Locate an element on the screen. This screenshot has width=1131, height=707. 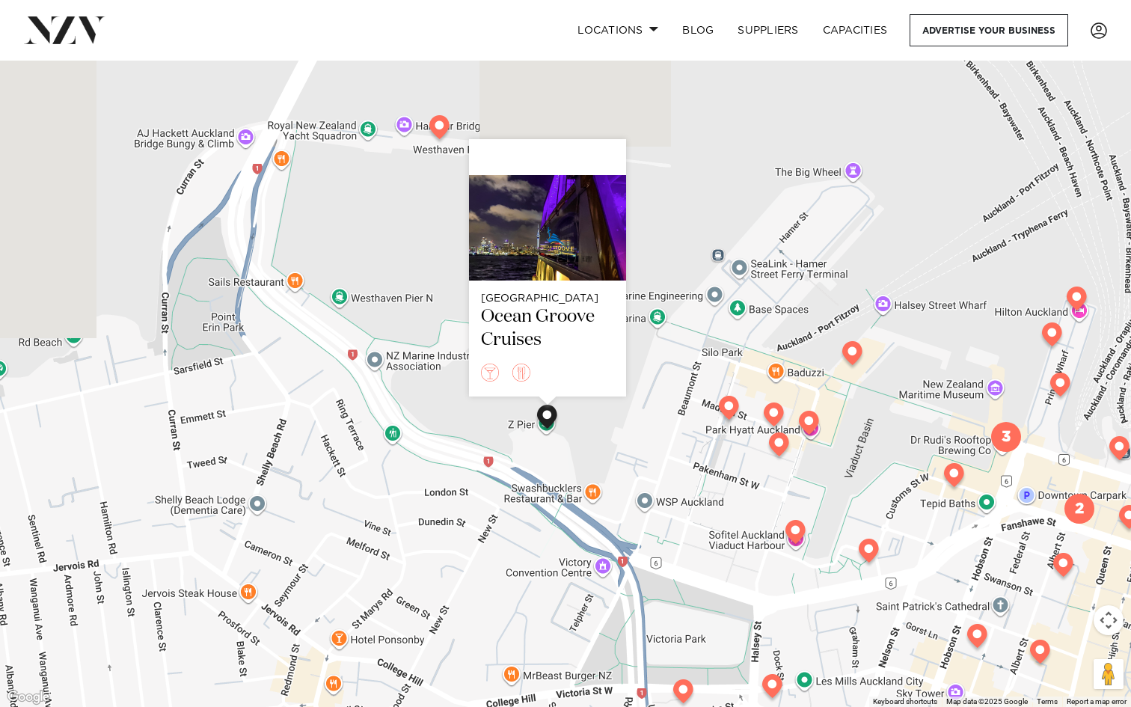
a: Terms (opens in new tab) is located at coordinates (1047, 701).